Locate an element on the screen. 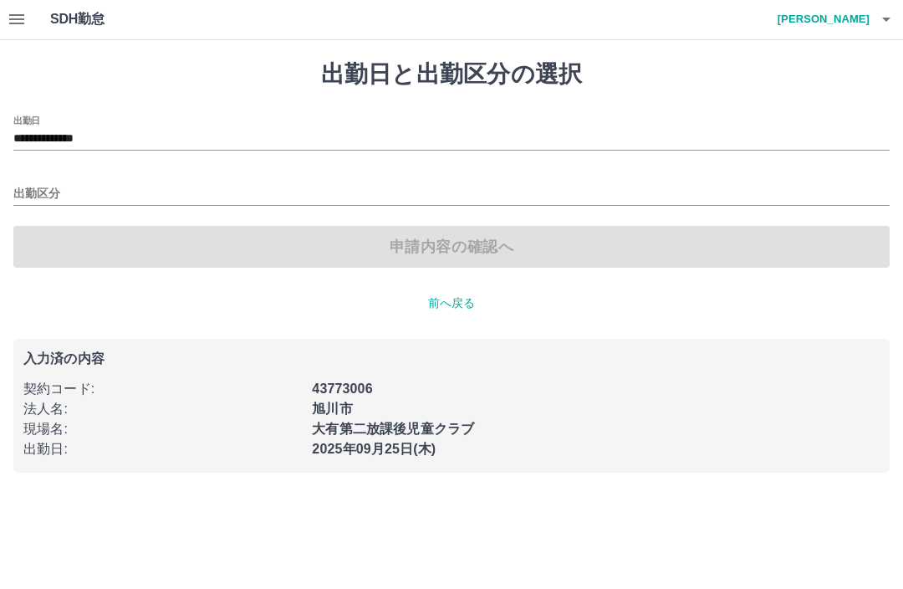 Image resolution: width=903 pixels, height=589 pixels. p: 現場名 : is located at coordinates (162, 430).